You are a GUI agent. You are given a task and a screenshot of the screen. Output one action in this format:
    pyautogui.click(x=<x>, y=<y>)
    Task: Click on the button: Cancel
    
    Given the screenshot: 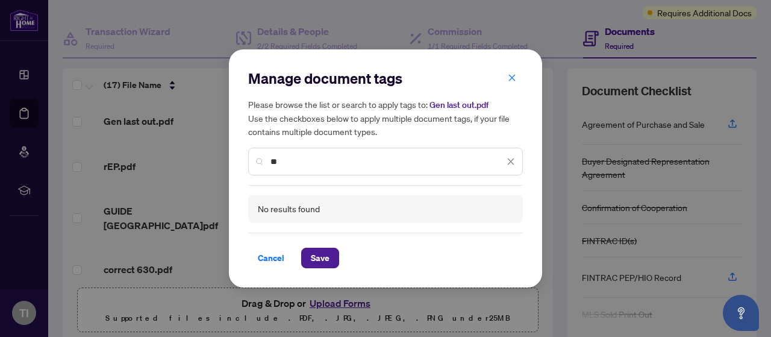 What is the action you would take?
    pyautogui.click(x=271, y=258)
    